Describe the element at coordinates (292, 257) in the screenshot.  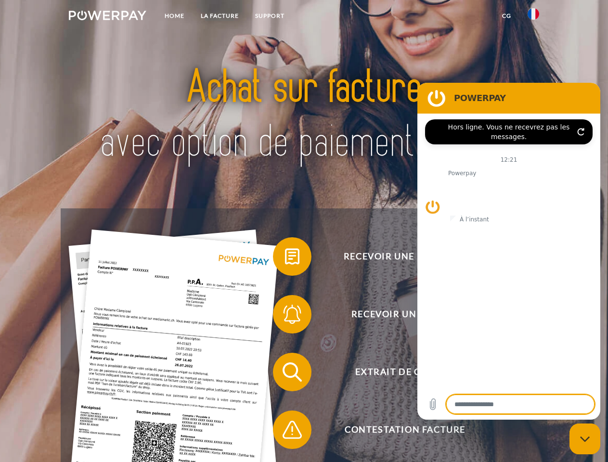
I see `img: qb_bill.svg` at that location.